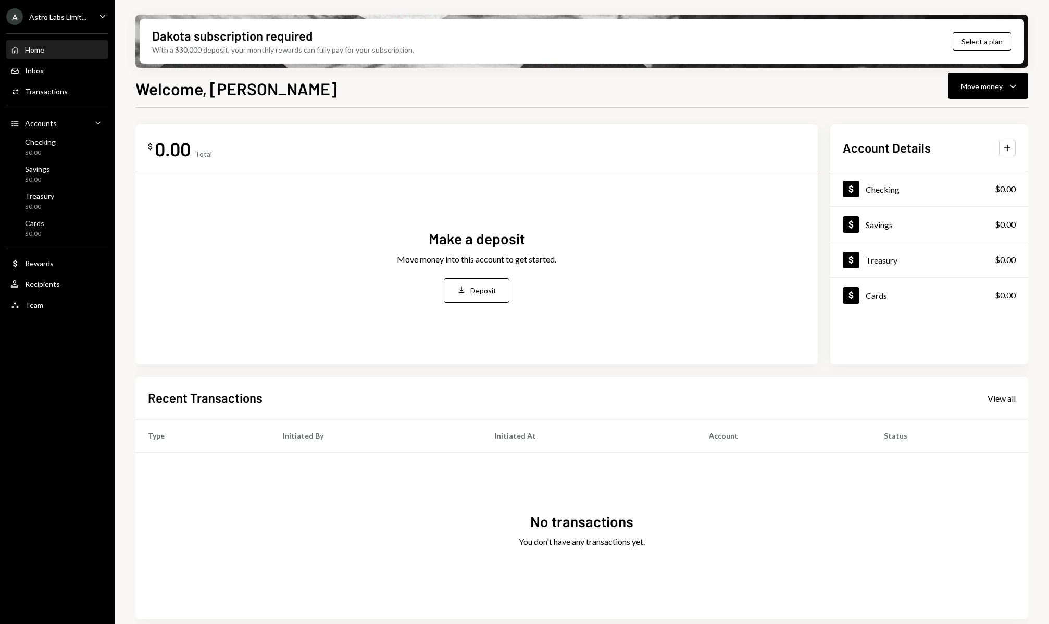 The image size is (1049, 624). Describe the element at coordinates (203, 436) in the screenshot. I see `th: Type` at that location.